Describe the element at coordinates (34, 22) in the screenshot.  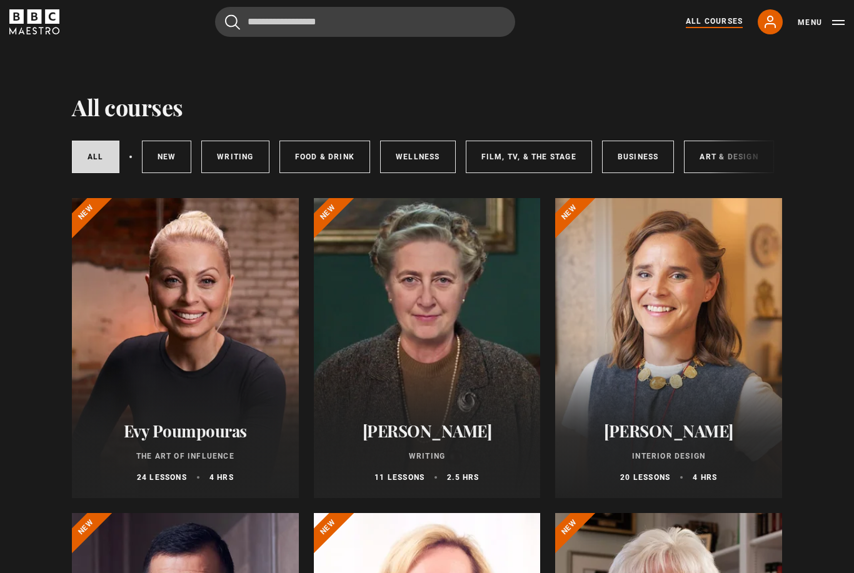
I see `a: BBC Maestro` at that location.